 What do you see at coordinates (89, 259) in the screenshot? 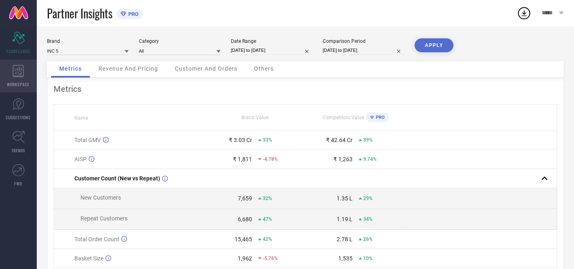
I see `span: Basket Size` at bounding box center [89, 259].